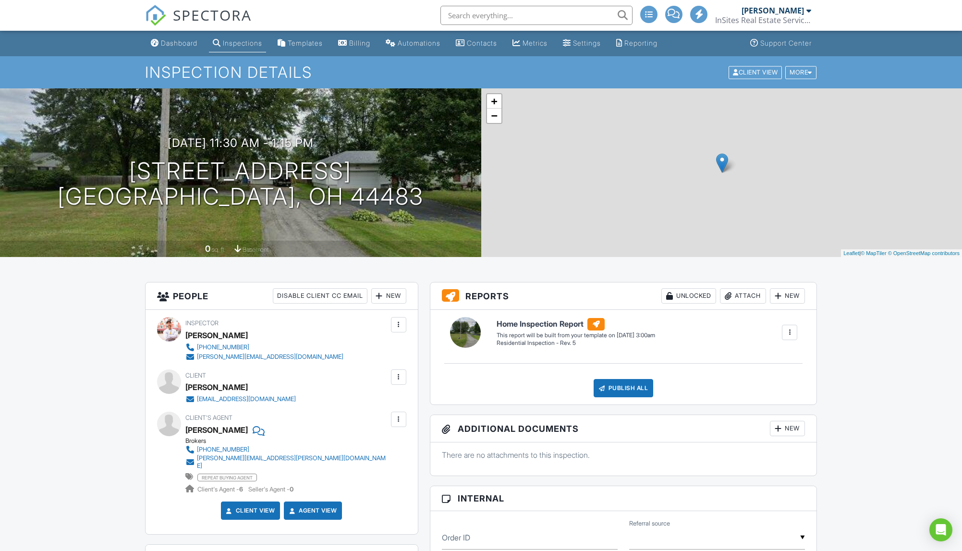 Image resolution: width=962 pixels, height=551 pixels. Describe the element at coordinates (198, 23) in the screenshot. I see `a: SPECTORA` at that location.